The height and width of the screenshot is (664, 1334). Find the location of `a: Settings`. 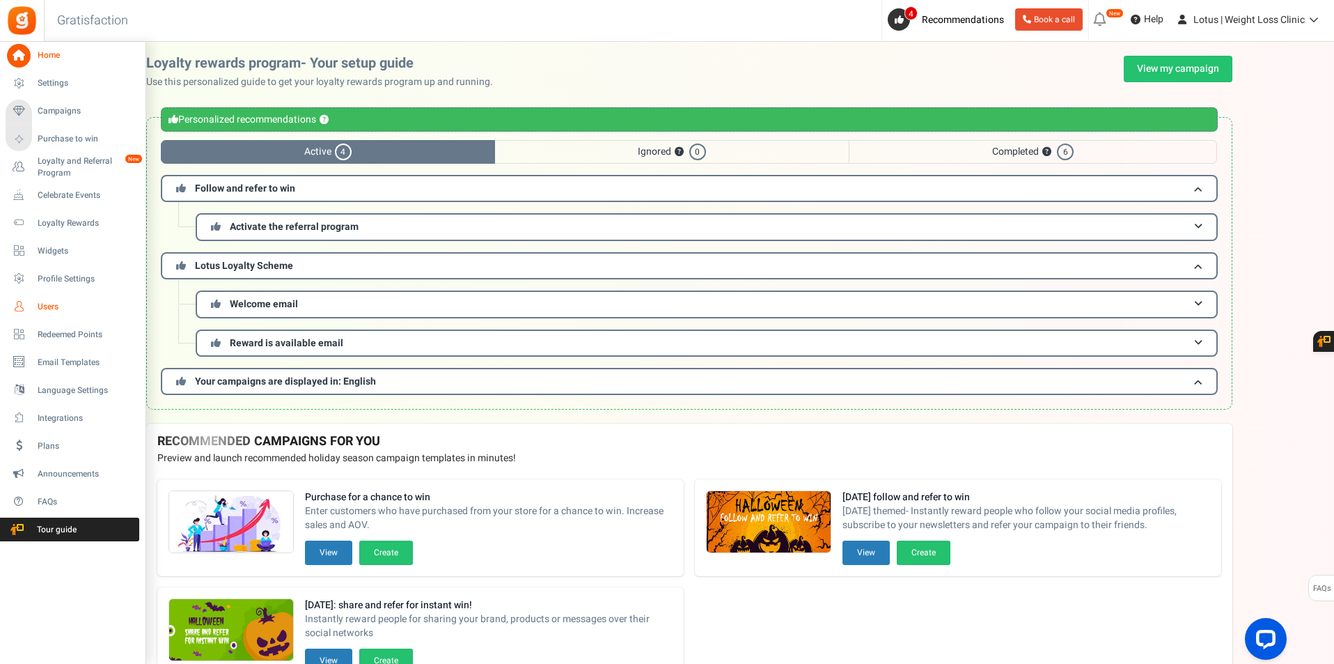

a: Settings is located at coordinates (72, 84).